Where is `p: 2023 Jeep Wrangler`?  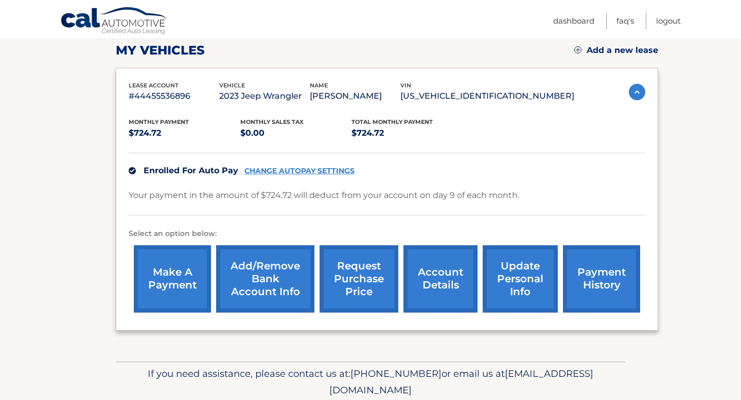
p: 2023 Jeep Wrangler is located at coordinates (264, 96).